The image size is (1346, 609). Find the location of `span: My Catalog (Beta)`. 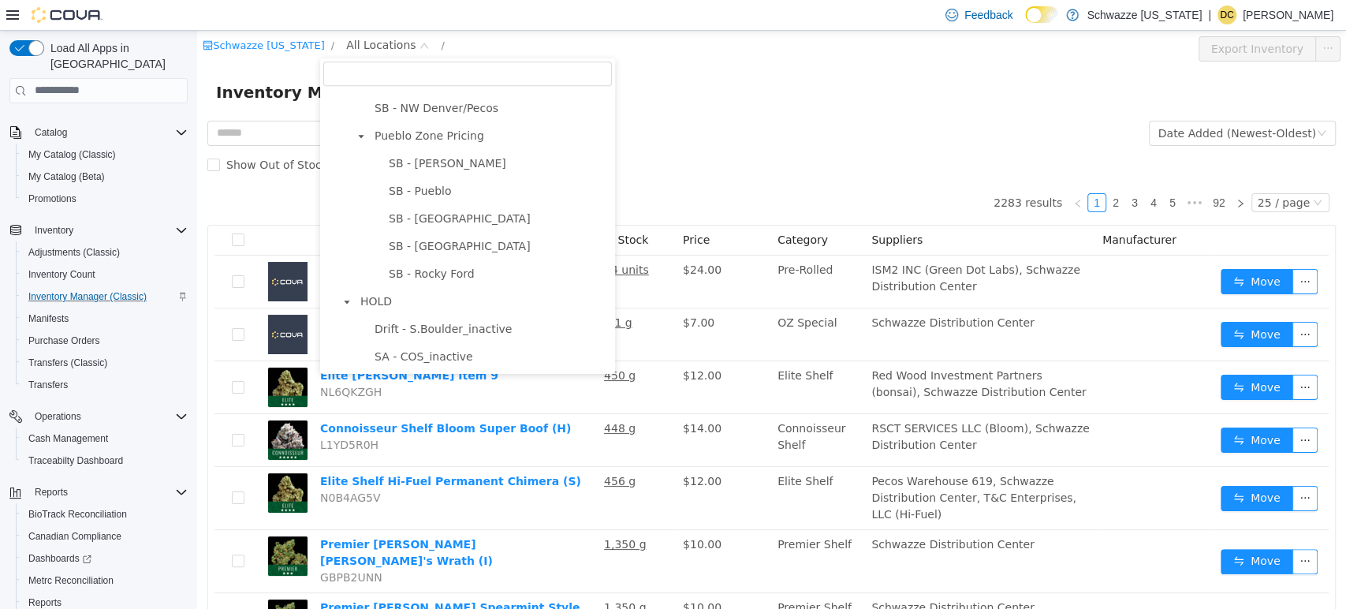

span: My Catalog (Beta) is located at coordinates (66, 177).